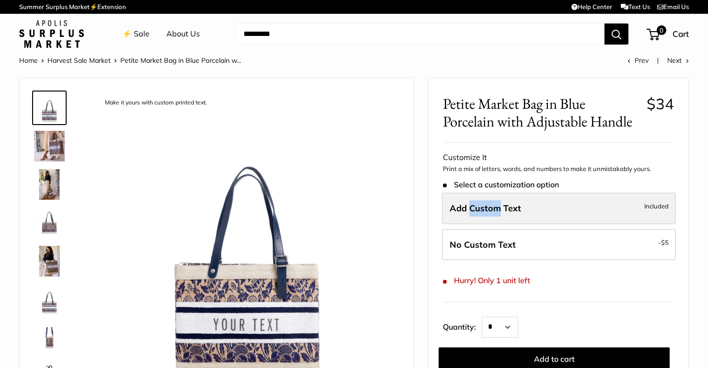 This screenshot has width=708, height=368. I want to click on span: Petite Market Bag in Blue Porcelain with Adjustable Handle, so click(541, 113).